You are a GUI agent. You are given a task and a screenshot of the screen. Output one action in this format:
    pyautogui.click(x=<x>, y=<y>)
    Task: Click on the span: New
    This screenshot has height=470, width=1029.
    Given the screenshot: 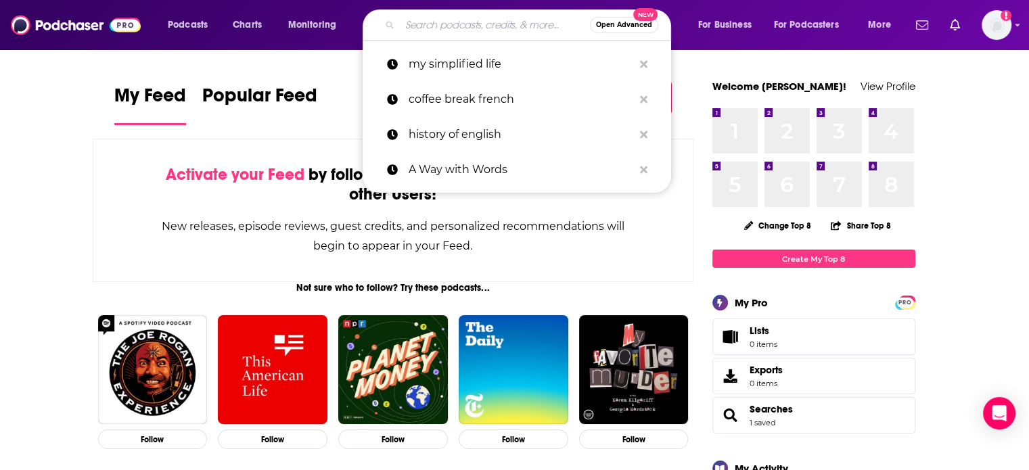 What is the action you would take?
    pyautogui.click(x=645, y=14)
    